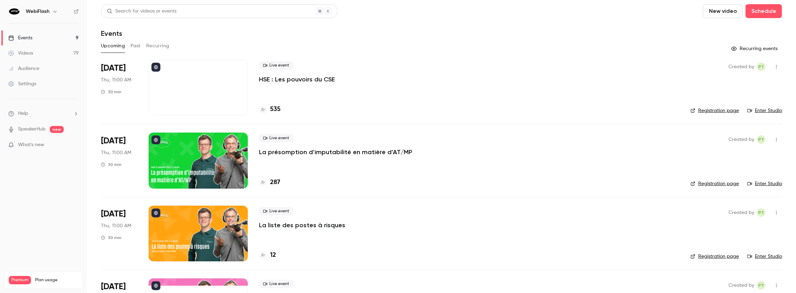 The width and height of the screenshot is (796, 293). I want to click on div: Audience, so click(24, 69).